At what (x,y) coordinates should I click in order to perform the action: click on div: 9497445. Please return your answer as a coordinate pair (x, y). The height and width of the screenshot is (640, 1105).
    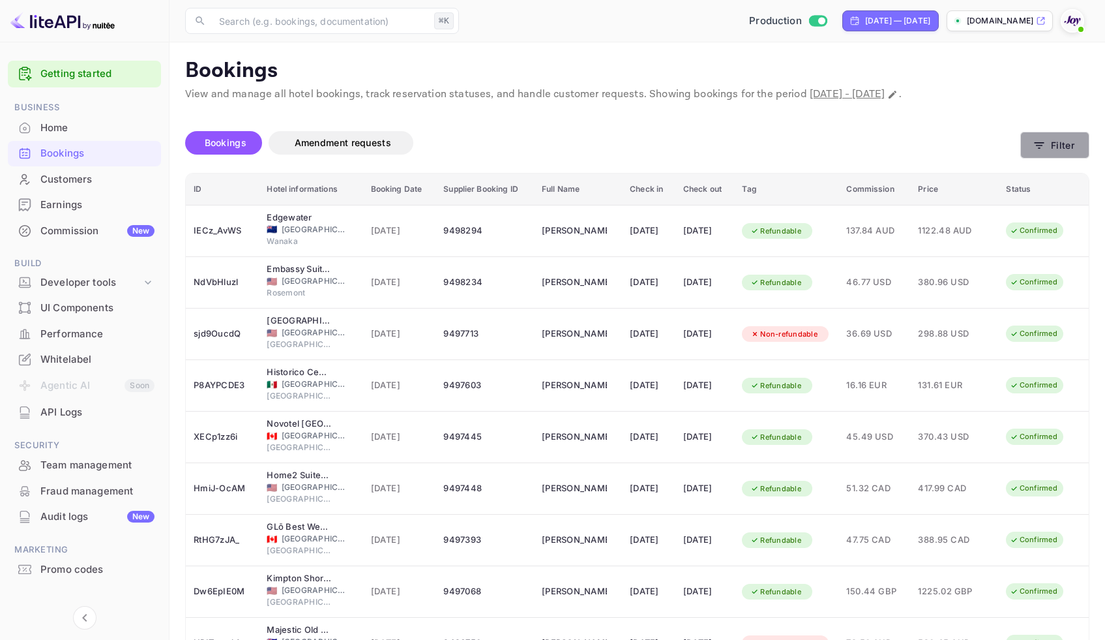
    Looking at the image, I should click on (485, 437).